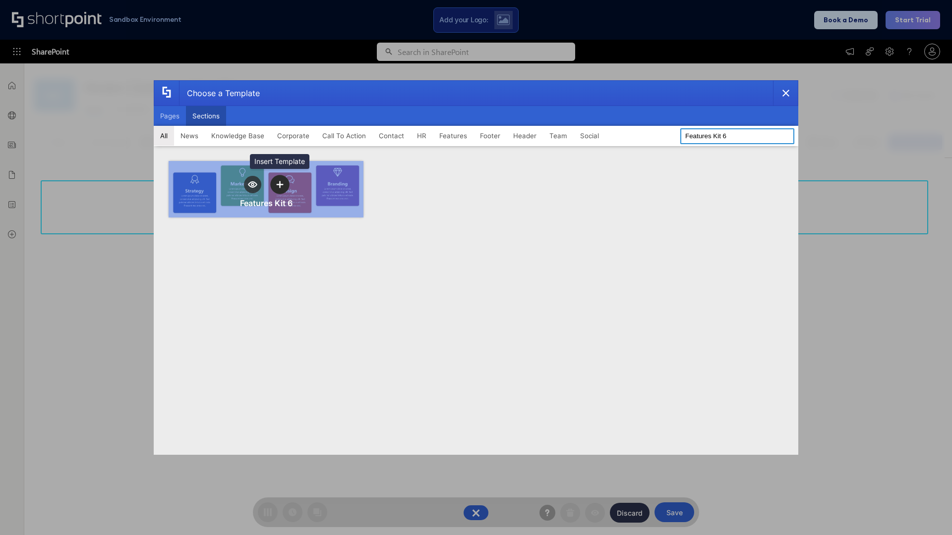 This screenshot has height=535, width=952. What do you see at coordinates (524, 136) in the screenshot?
I see `button: Header` at bounding box center [524, 136].